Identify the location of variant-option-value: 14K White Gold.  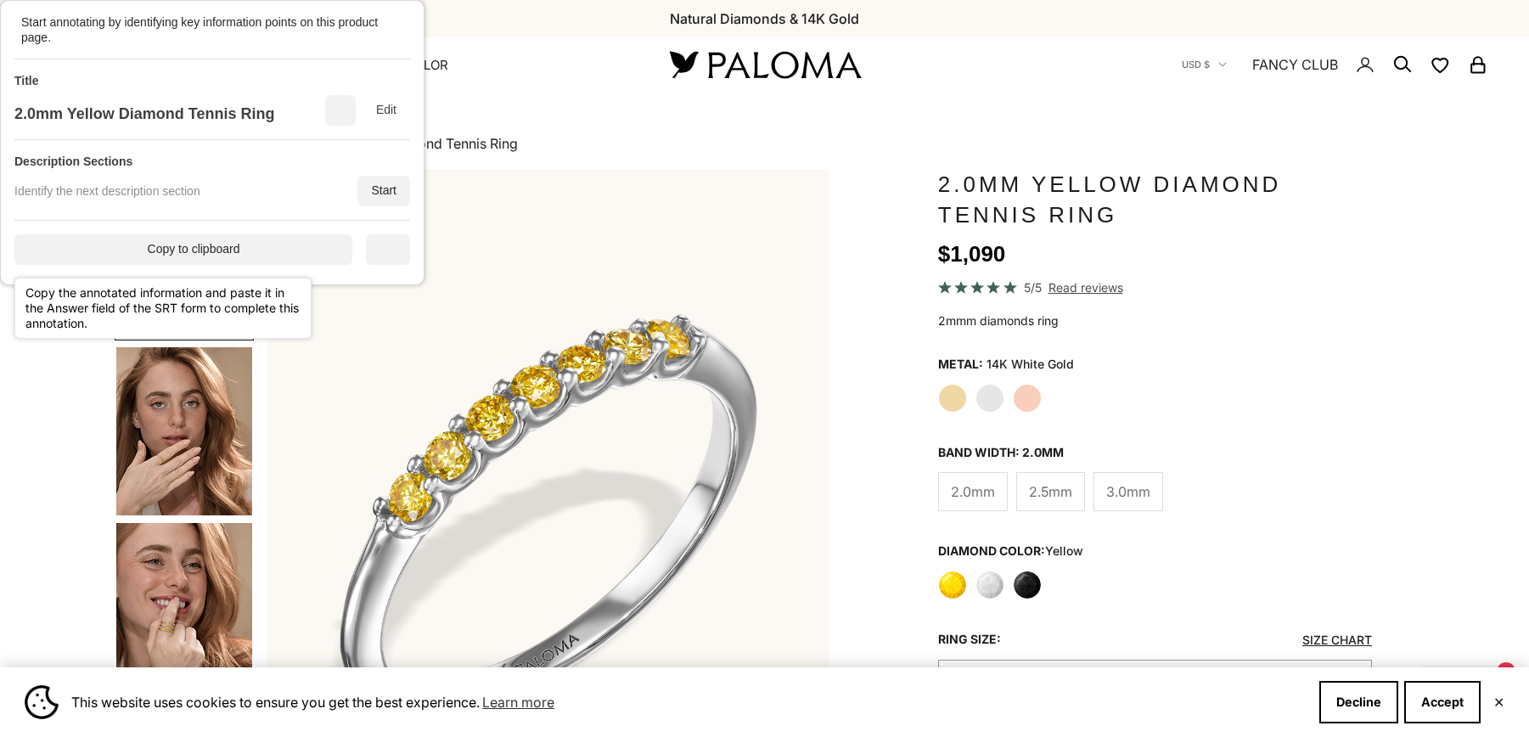
(1030, 364).